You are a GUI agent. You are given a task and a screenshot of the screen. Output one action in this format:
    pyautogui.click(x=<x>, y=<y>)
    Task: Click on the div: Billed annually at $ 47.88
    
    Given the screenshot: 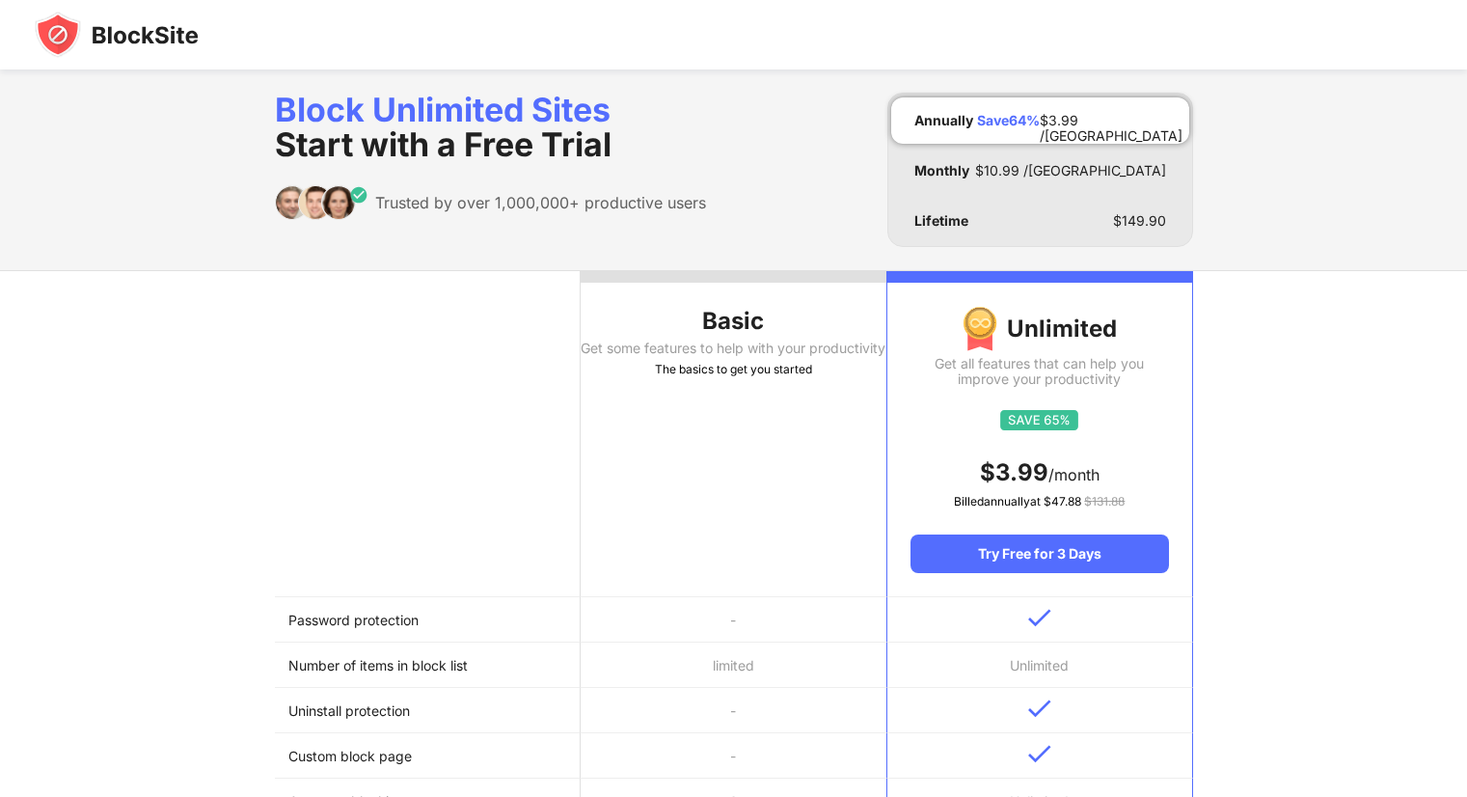 What is the action you would take?
    pyautogui.click(x=1039, y=502)
    